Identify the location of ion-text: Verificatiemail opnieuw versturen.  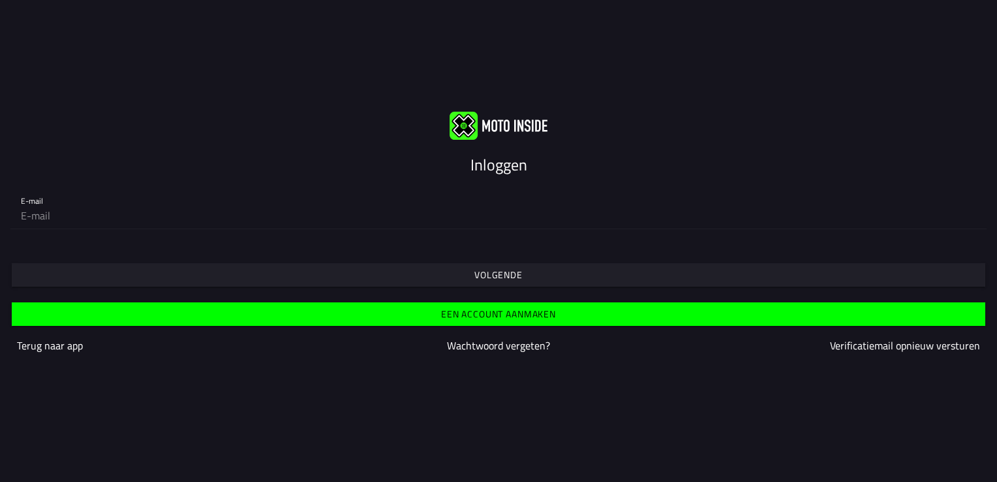
(905, 345).